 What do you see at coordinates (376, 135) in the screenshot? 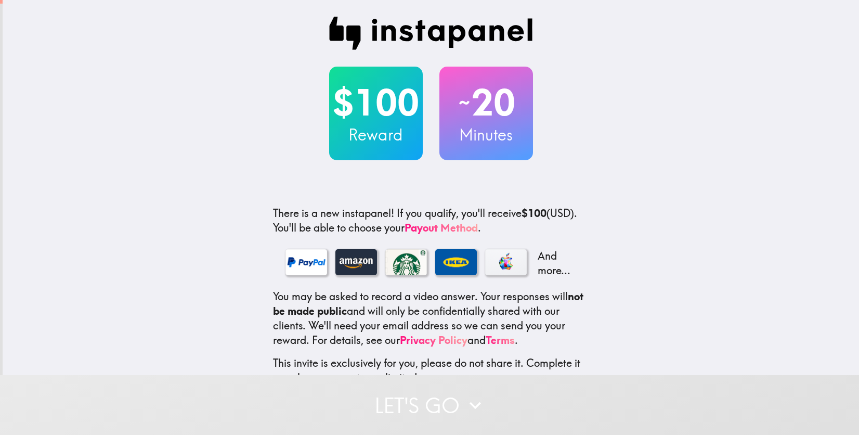
I see `h3: Reward` at bounding box center [376, 135].